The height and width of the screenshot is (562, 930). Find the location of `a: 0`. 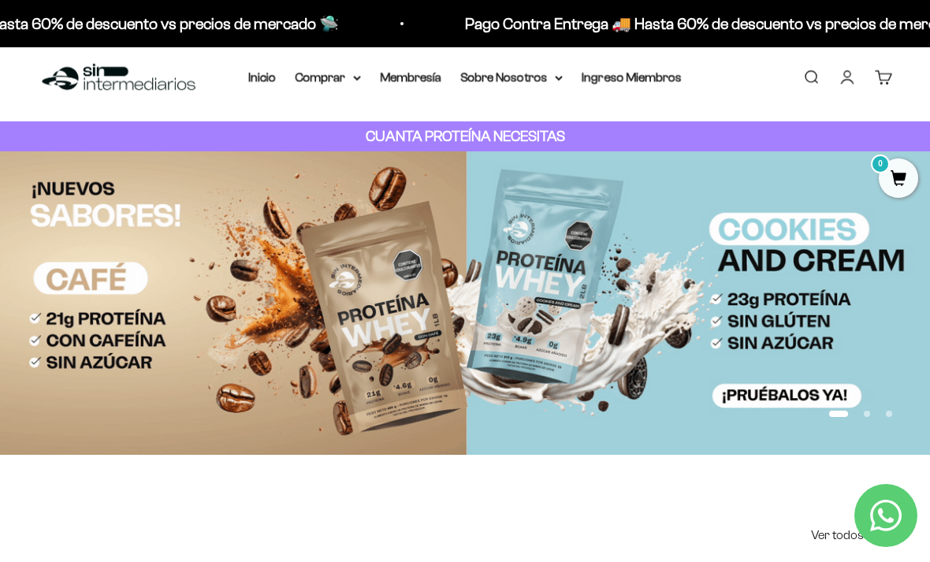

a: 0 is located at coordinates (898, 180).